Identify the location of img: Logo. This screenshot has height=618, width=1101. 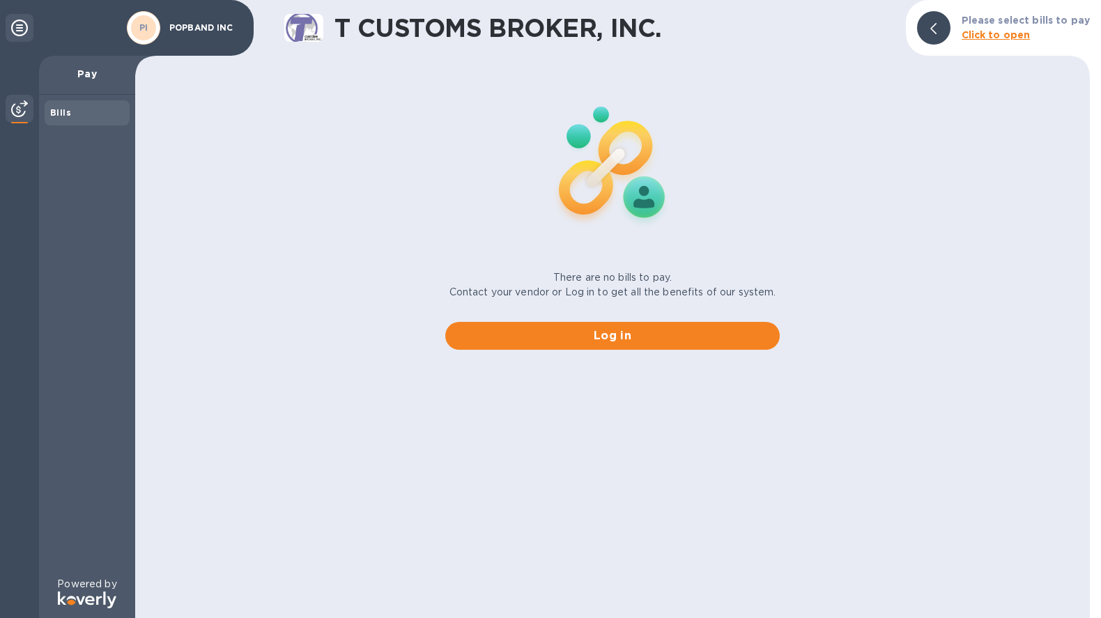
(87, 600).